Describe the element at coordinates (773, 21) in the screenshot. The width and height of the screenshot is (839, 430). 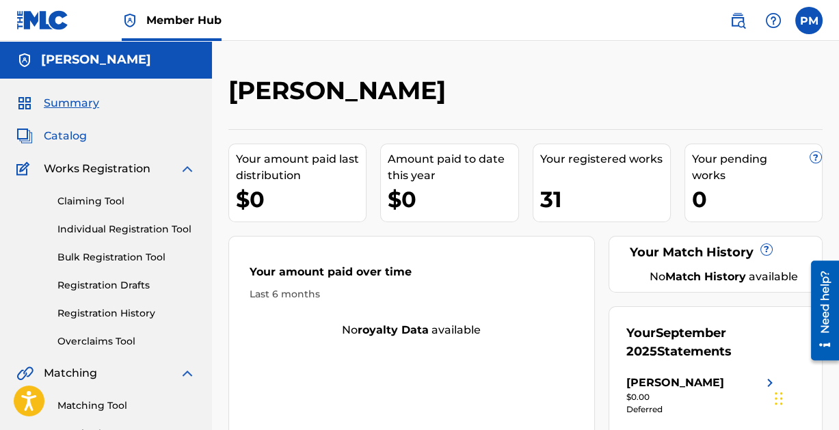
I see `img: help` at that location.